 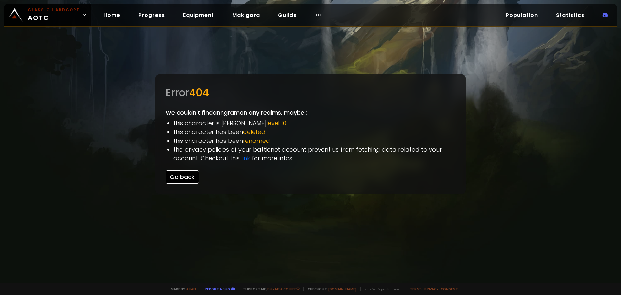 I want to click on a: Population, so click(x=522, y=15).